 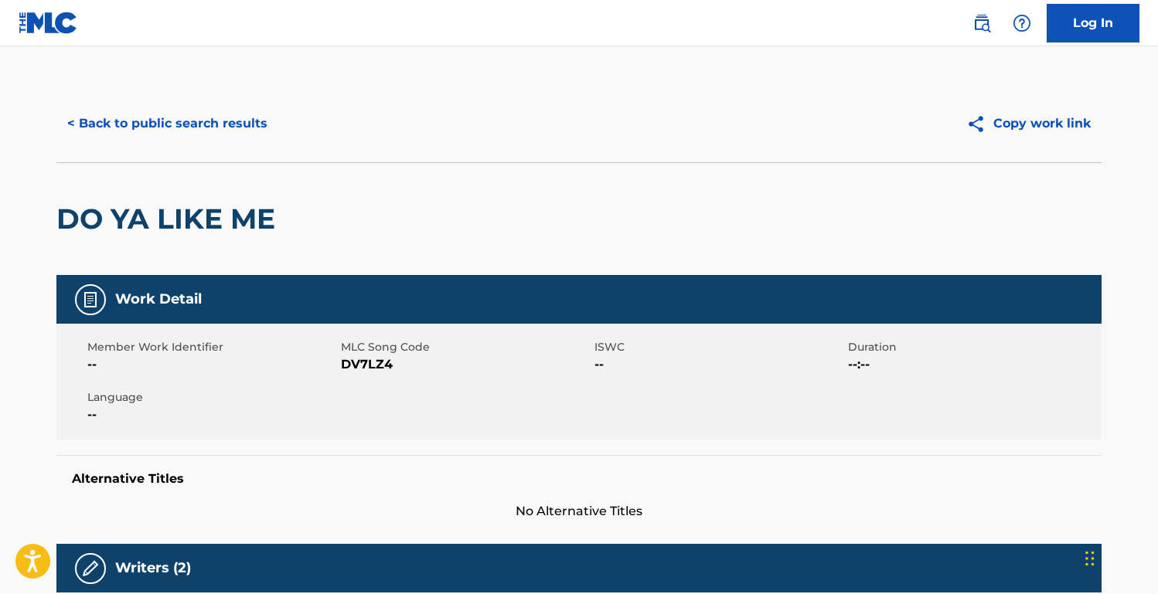 What do you see at coordinates (979, 124) in the screenshot?
I see `img: Copy work link` at bounding box center [979, 124].